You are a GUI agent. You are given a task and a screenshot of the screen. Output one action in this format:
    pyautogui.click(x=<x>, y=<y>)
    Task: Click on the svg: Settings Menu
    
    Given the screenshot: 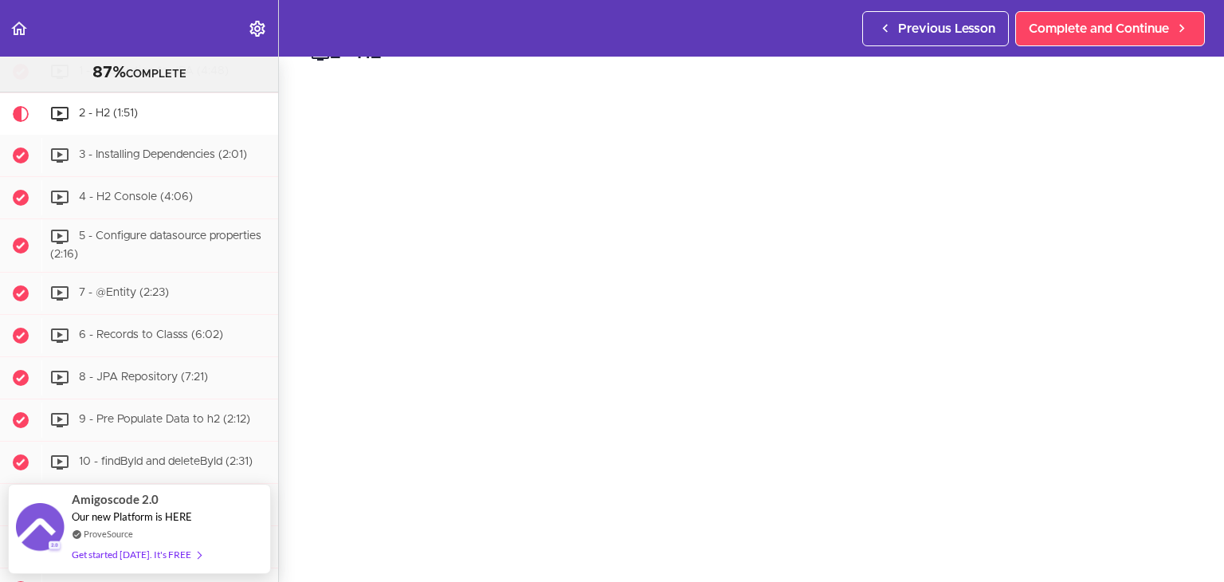 What is the action you would take?
    pyautogui.click(x=257, y=29)
    